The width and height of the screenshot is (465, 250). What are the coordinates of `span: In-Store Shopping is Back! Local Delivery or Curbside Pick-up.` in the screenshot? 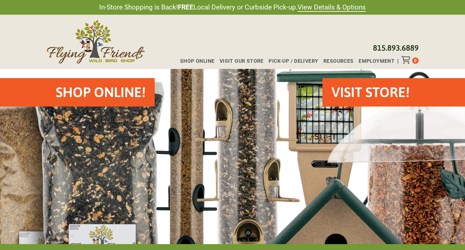 It's located at (232, 7).